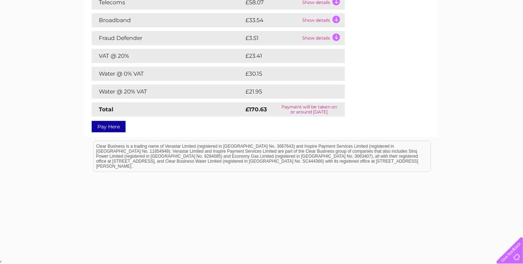  I want to click on td: Water @ 20% VAT, so click(168, 92).